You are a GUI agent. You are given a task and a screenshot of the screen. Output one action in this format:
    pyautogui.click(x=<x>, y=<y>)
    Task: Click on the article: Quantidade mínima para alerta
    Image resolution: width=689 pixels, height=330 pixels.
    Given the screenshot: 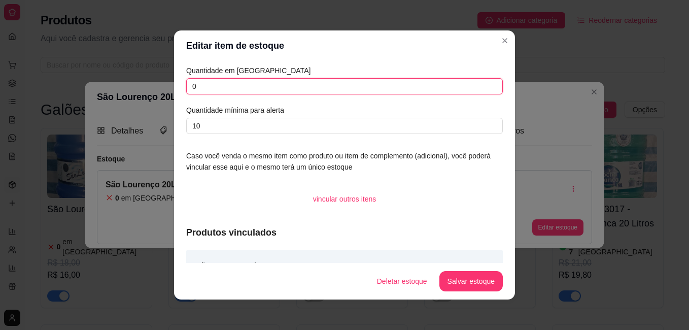 What is the action you would take?
    pyautogui.click(x=344, y=110)
    